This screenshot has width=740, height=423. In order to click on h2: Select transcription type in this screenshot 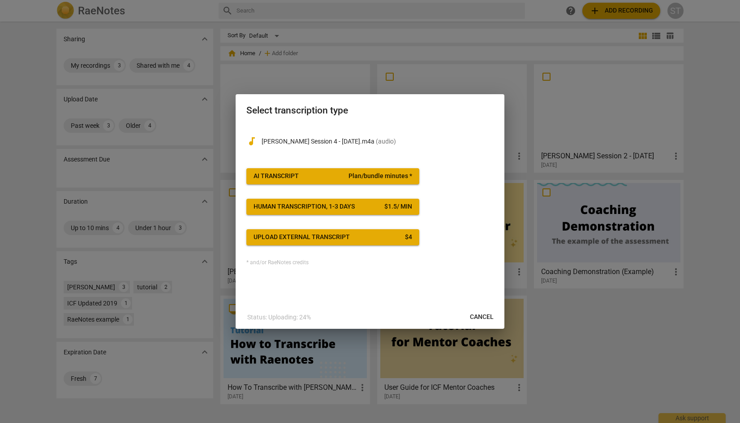, I will do `click(370, 110)`.